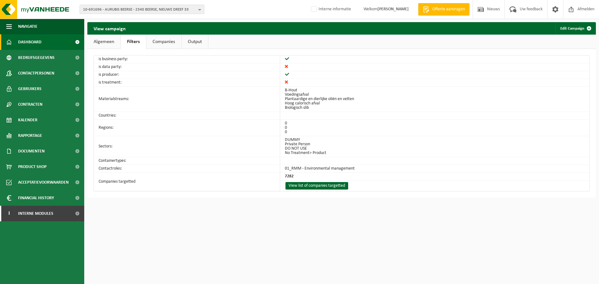  I want to click on strong: 7282, so click(289, 176).